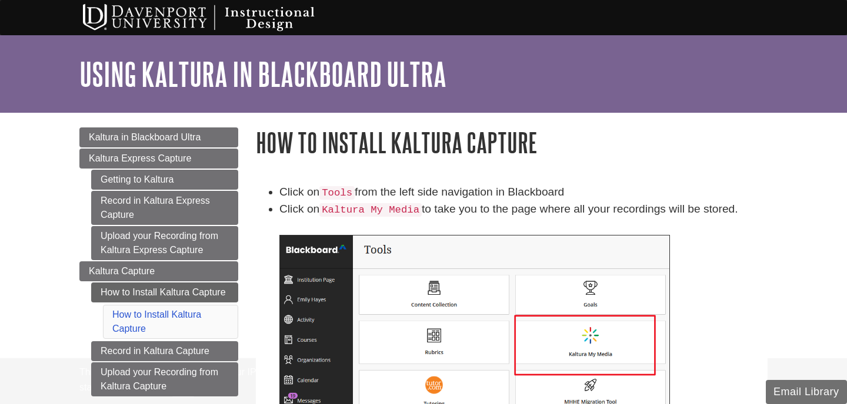 The height and width of the screenshot is (404, 847). What do you see at coordinates (165, 180) in the screenshot?
I see `a: Getting to Kaltura` at bounding box center [165, 180].